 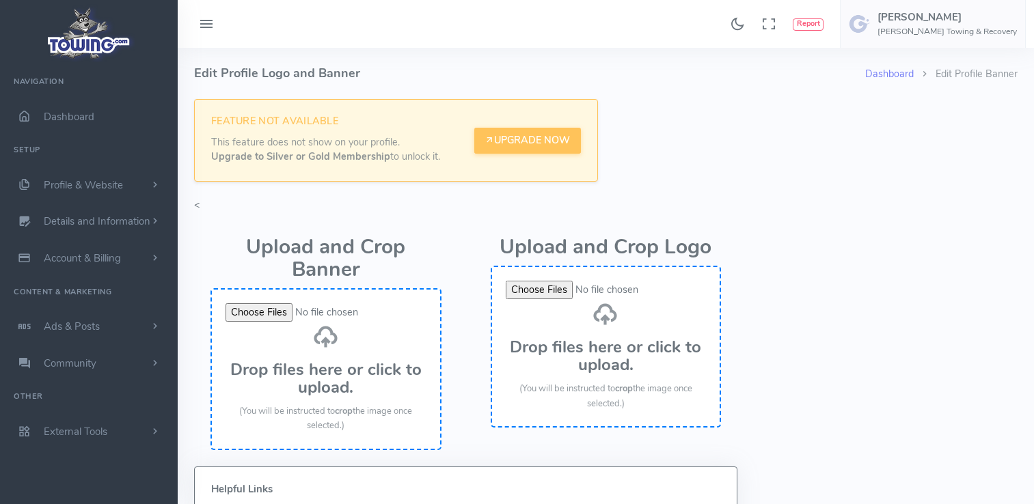 What do you see at coordinates (97, 222) in the screenshot?
I see `span: Details and Information` at bounding box center [97, 222].